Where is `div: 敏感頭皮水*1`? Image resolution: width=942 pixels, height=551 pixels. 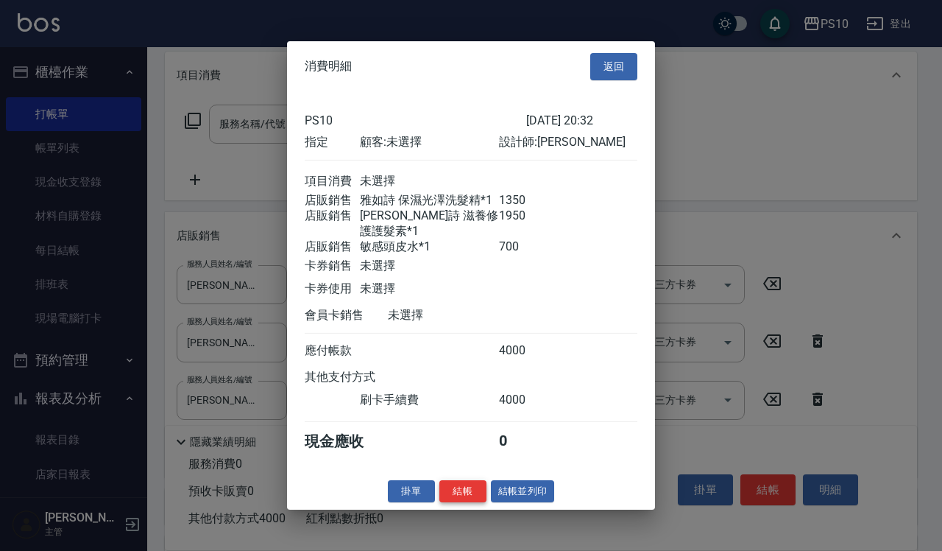 div: 敏感頭皮水*1 is located at coordinates (429, 246).